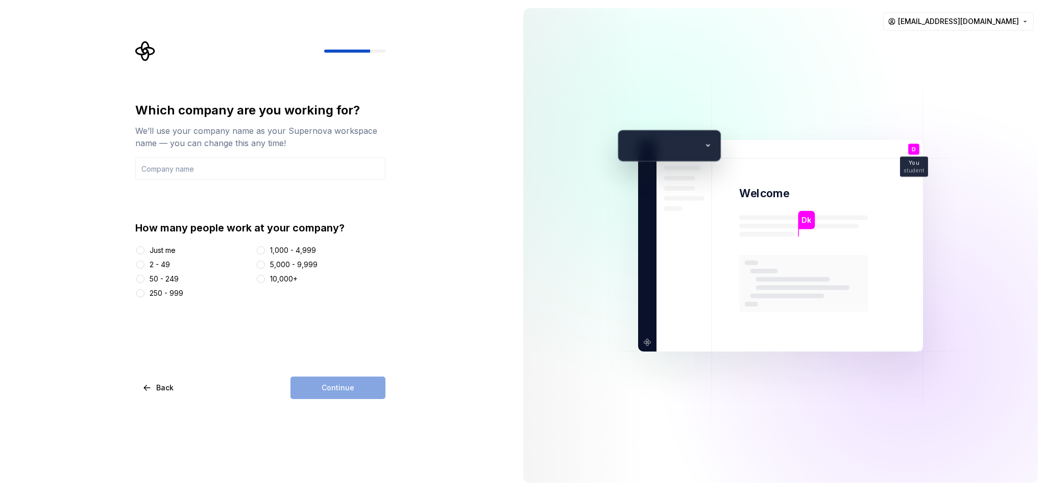 Image resolution: width=1046 pixels, height=491 pixels. Describe the element at coordinates (260, 137) in the screenshot. I see `div: We’ll use your company name as your Supernova workspace name — you can change this any time!` at that location.